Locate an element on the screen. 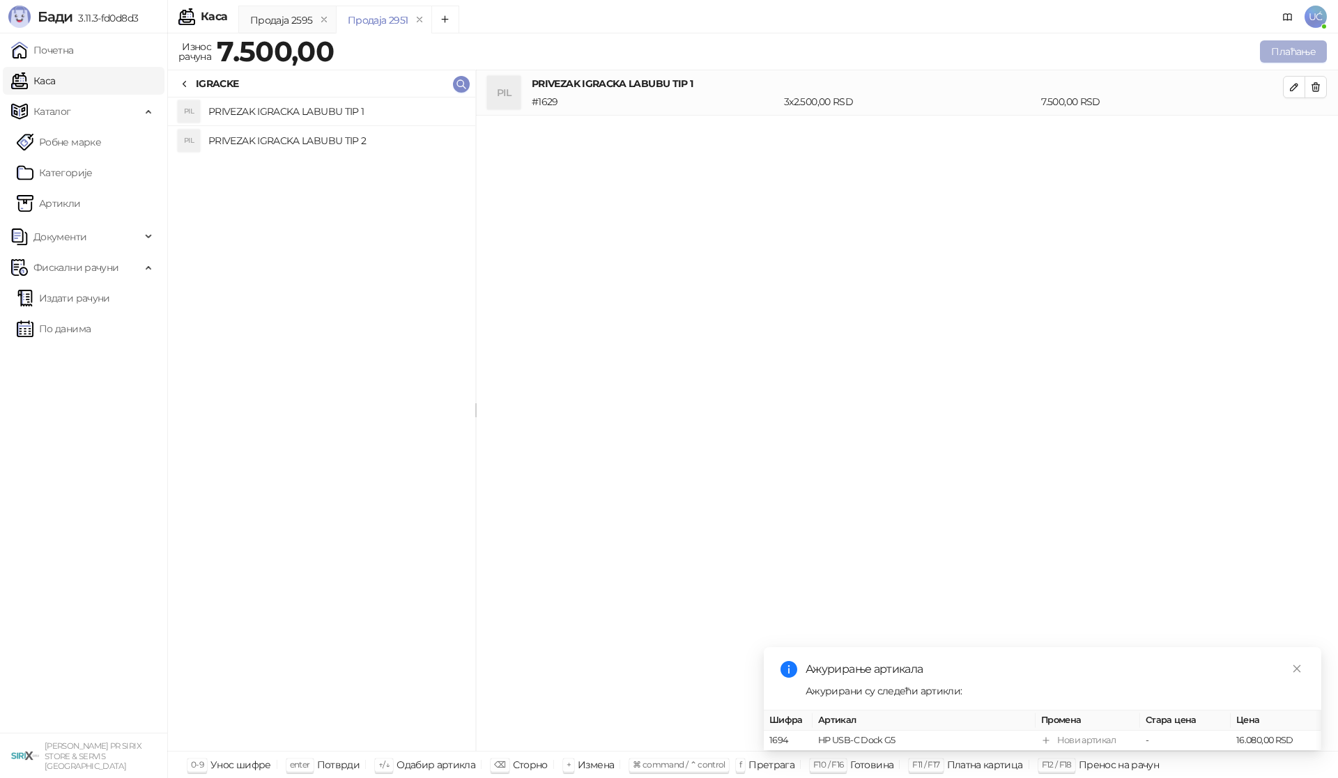 The image size is (1338, 778). span: Каталог is located at coordinates (52, 112).